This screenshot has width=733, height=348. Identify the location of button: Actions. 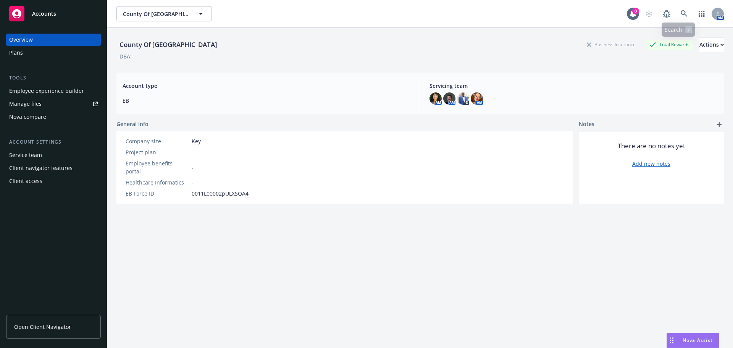
(711, 45).